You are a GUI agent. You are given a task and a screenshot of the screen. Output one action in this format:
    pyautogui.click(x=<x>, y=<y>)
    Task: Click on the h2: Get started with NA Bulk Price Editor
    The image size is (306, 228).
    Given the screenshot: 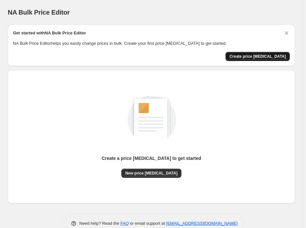 What is the action you would take?
    pyautogui.click(x=49, y=33)
    